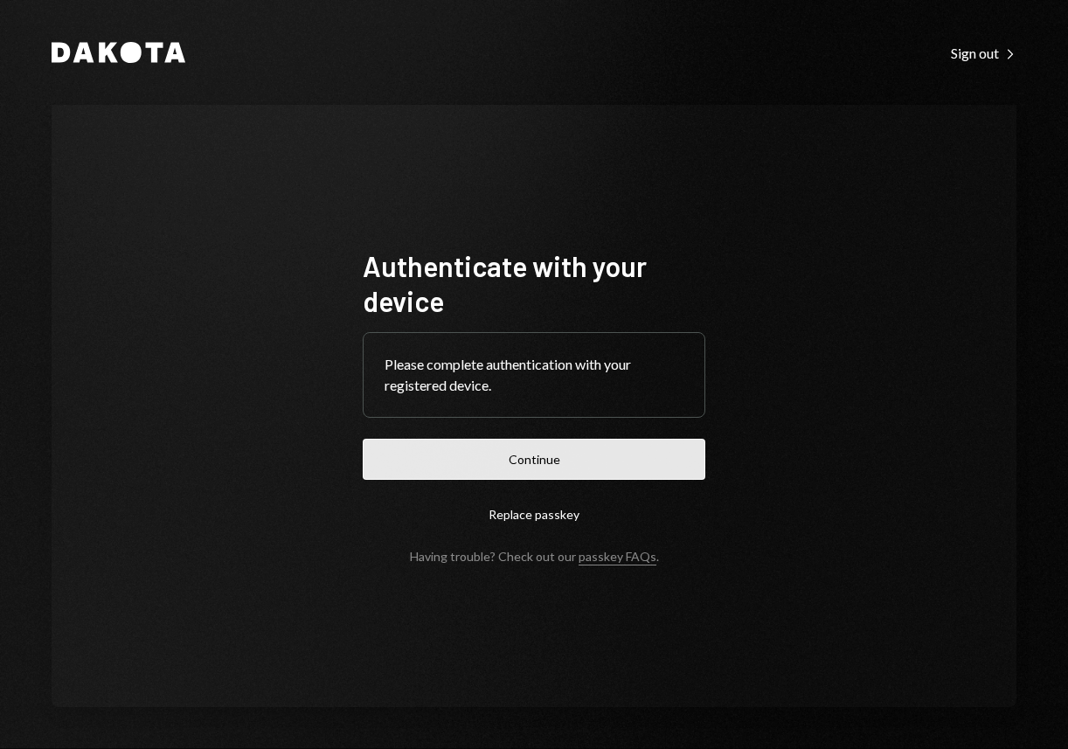 The height and width of the screenshot is (749, 1068). Describe the element at coordinates (617, 557) in the screenshot. I see `a: passkey FAQs` at that location.